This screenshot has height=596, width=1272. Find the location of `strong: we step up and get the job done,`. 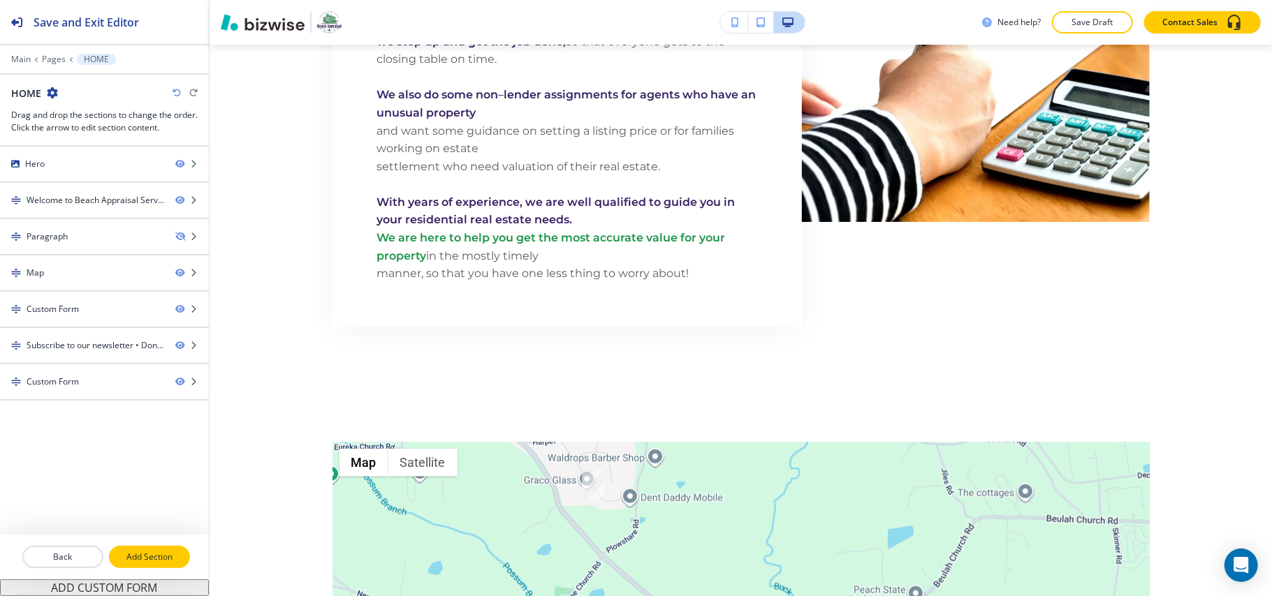

strong: we step up and get the job done, is located at coordinates (471, 41).